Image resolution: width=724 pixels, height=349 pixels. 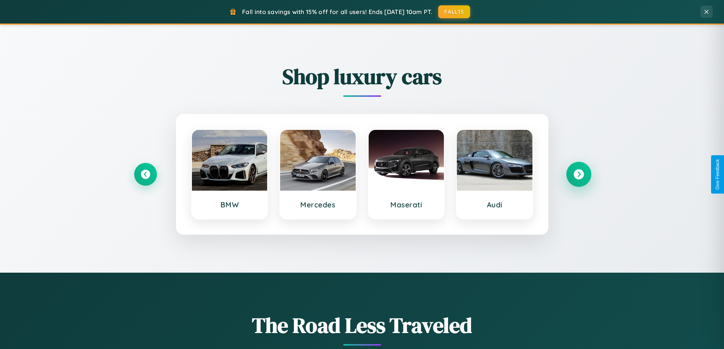 I want to click on div: Give Feedback, so click(x=717, y=174).